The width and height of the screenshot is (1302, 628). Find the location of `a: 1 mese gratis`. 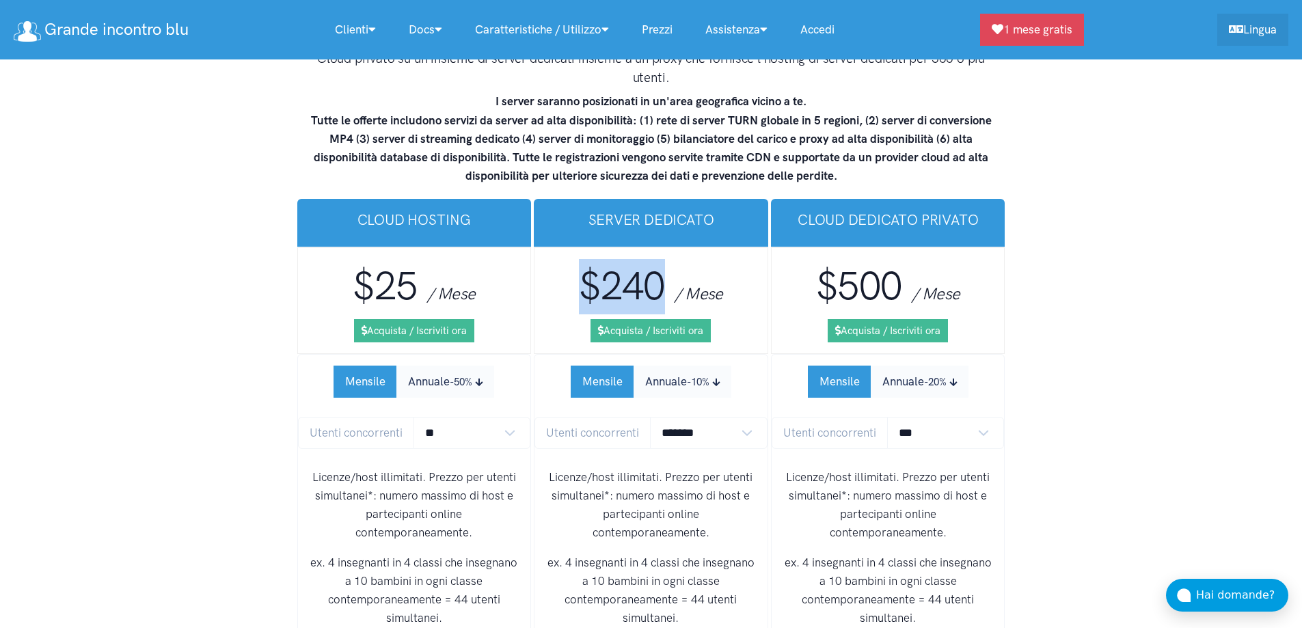

a: 1 mese gratis is located at coordinates (1032, 29).